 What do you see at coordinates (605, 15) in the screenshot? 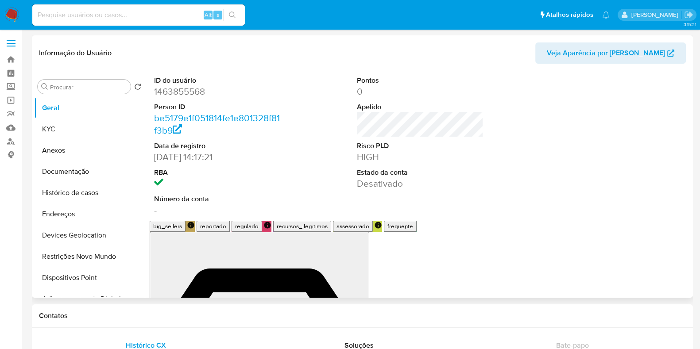
I see `a: Notificações` at bounding box center [605, 15].